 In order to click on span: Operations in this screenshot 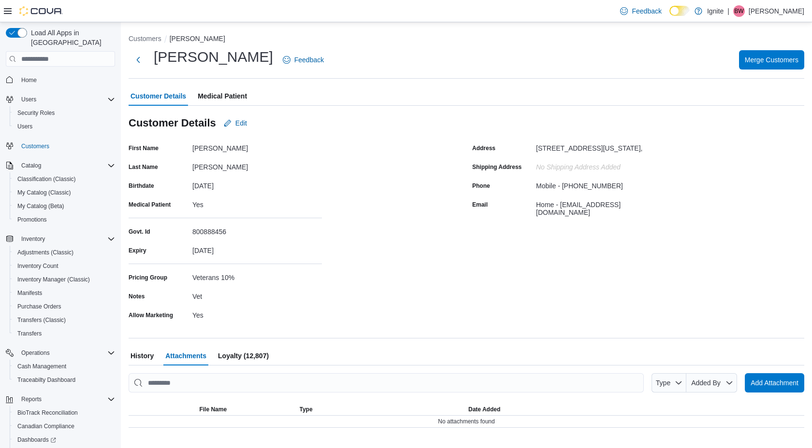, I will do `click(66, 353)`.